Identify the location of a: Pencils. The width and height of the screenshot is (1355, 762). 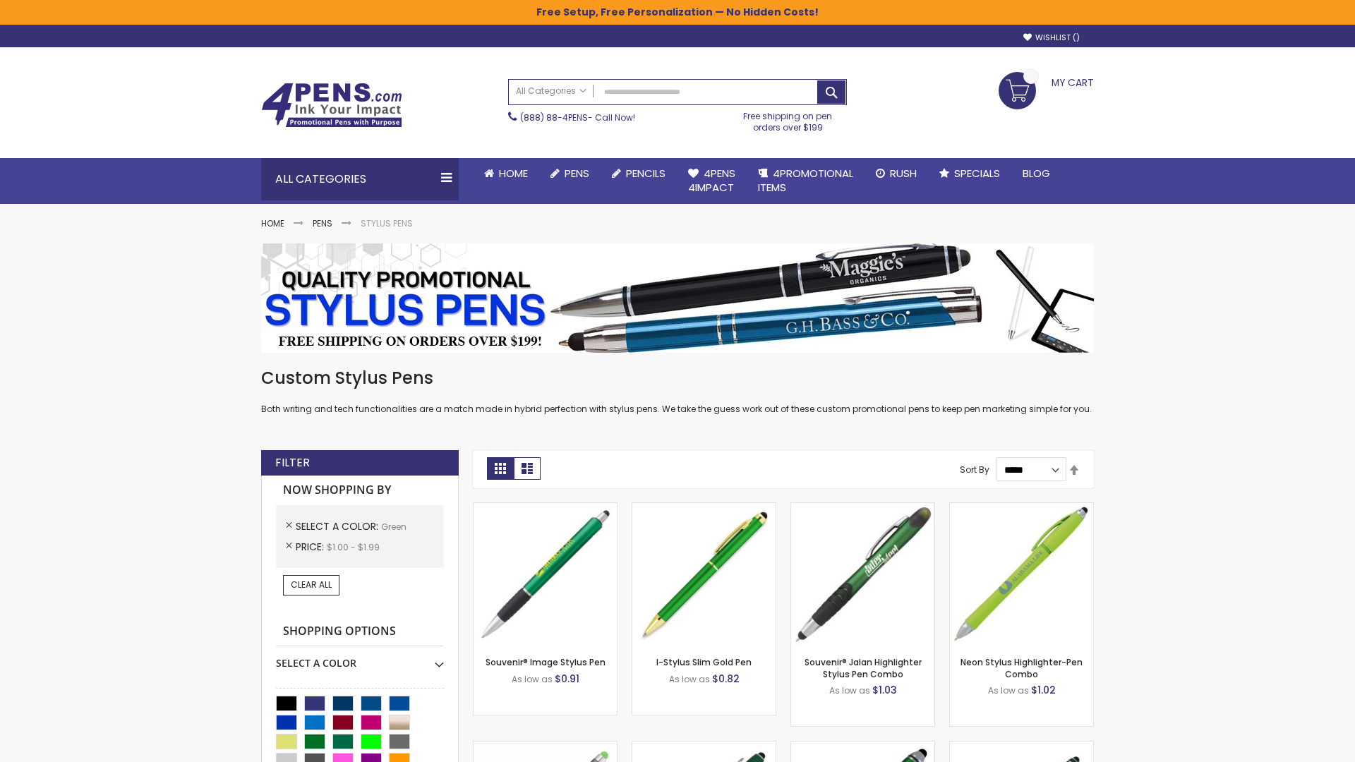
(639, 174).